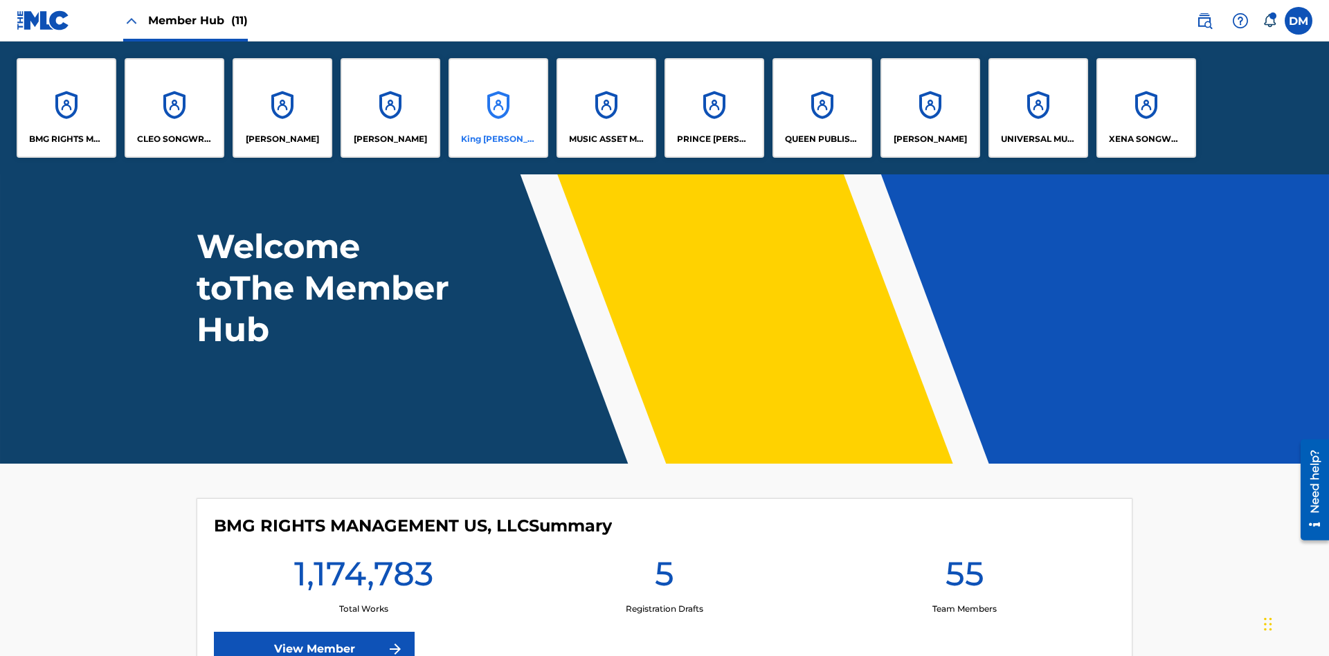  What do you see at coordinates (714, 139) in the screenshot?
I see `p: PRINCE MCTESTERSON` at bounding box center [714, 139].